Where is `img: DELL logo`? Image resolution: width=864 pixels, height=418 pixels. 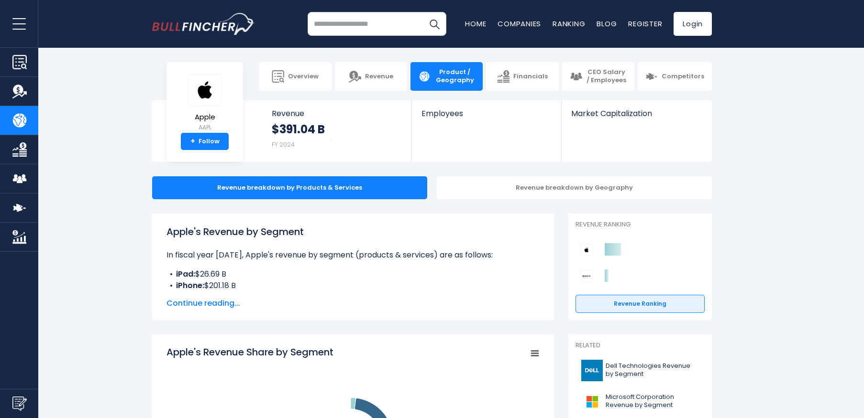
img: DELL logo is located at coordinates (592, 371).